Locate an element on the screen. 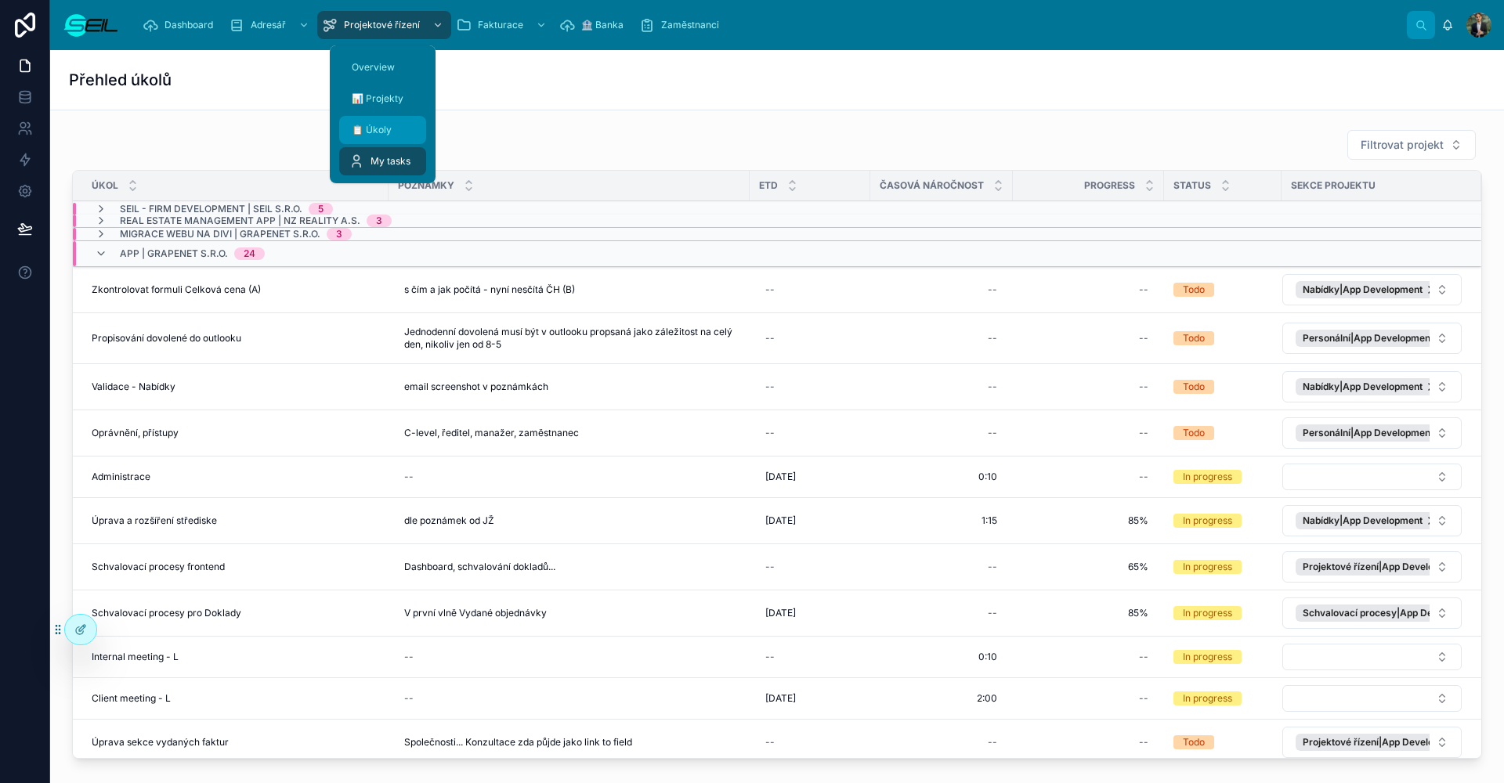  span: Dashboard, schvalování dokladů... is located at coordinates (479, 567).